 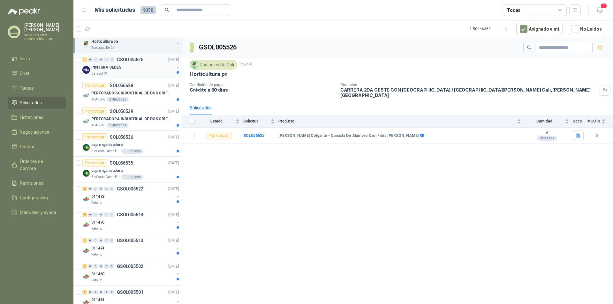 I want to click on span: 9358, so click(x=148, y=10).